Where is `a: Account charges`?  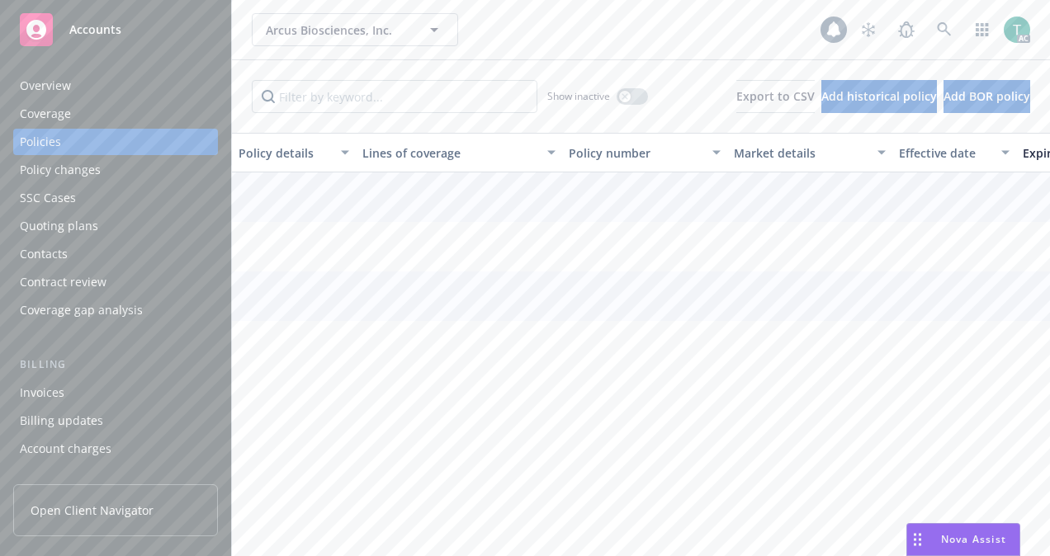 a: Account charges is located at coordinates (116, 449).